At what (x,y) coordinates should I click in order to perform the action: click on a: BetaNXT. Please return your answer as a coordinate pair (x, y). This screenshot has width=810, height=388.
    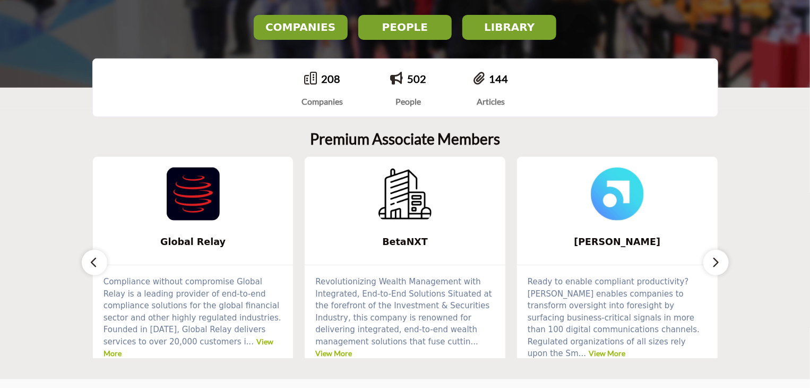
    Looking at the image, I should click on (405, 242).